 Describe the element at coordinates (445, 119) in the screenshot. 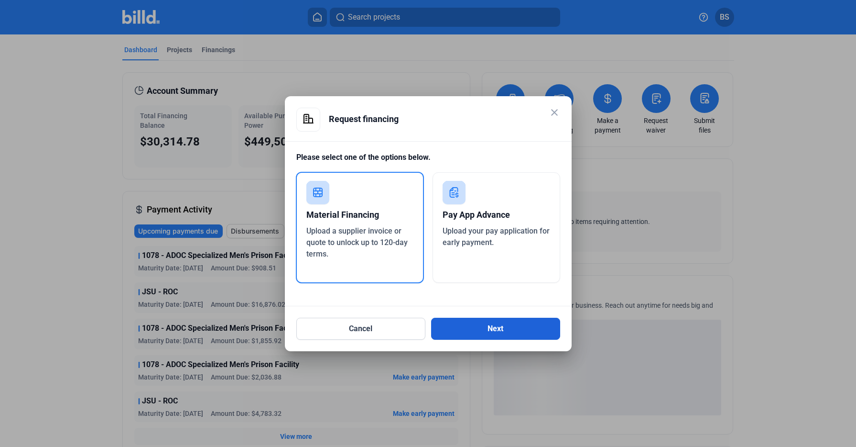

I see `div: Request financing` at that location.